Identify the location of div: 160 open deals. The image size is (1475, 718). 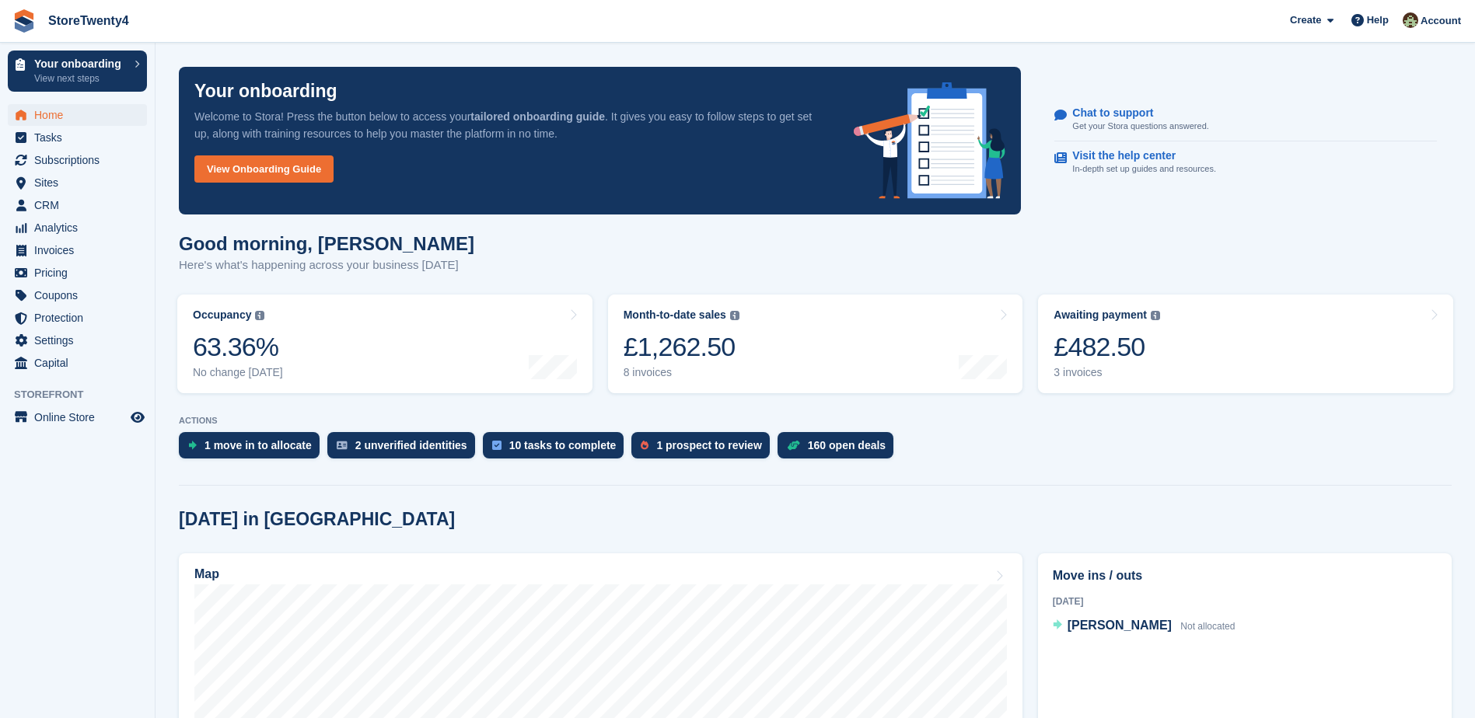
(847, 446).